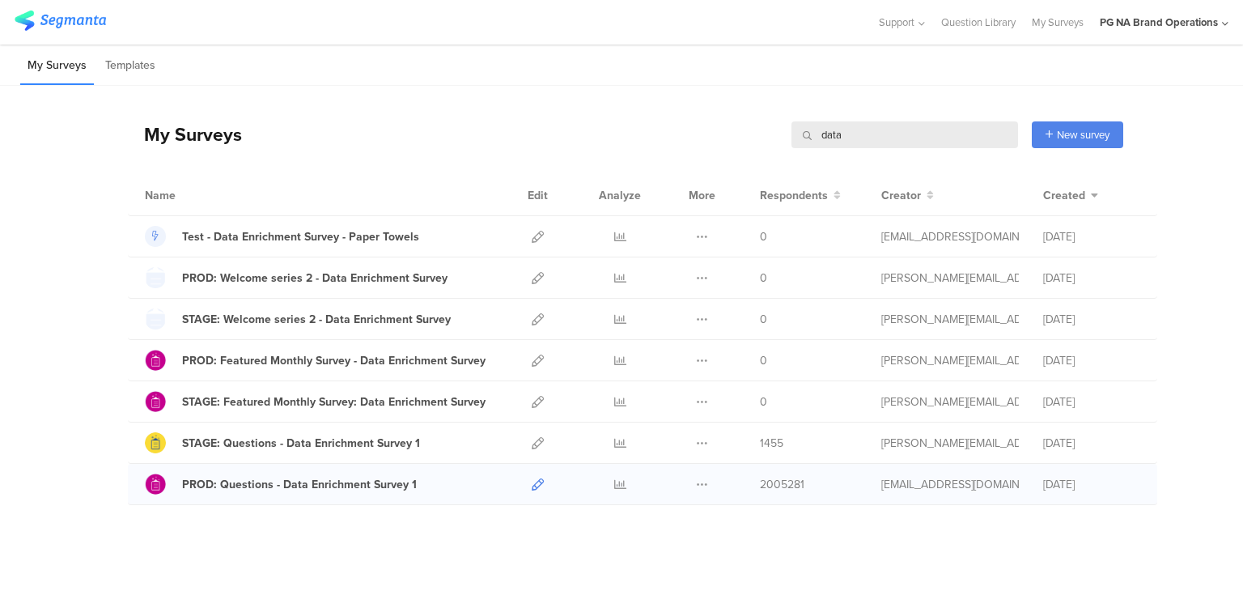 The width and height of the screenshot is (1243, 591). I want to click on div: PROD: Featured Monthly Survey - Data Enrichment Survey, so click(333, 360).